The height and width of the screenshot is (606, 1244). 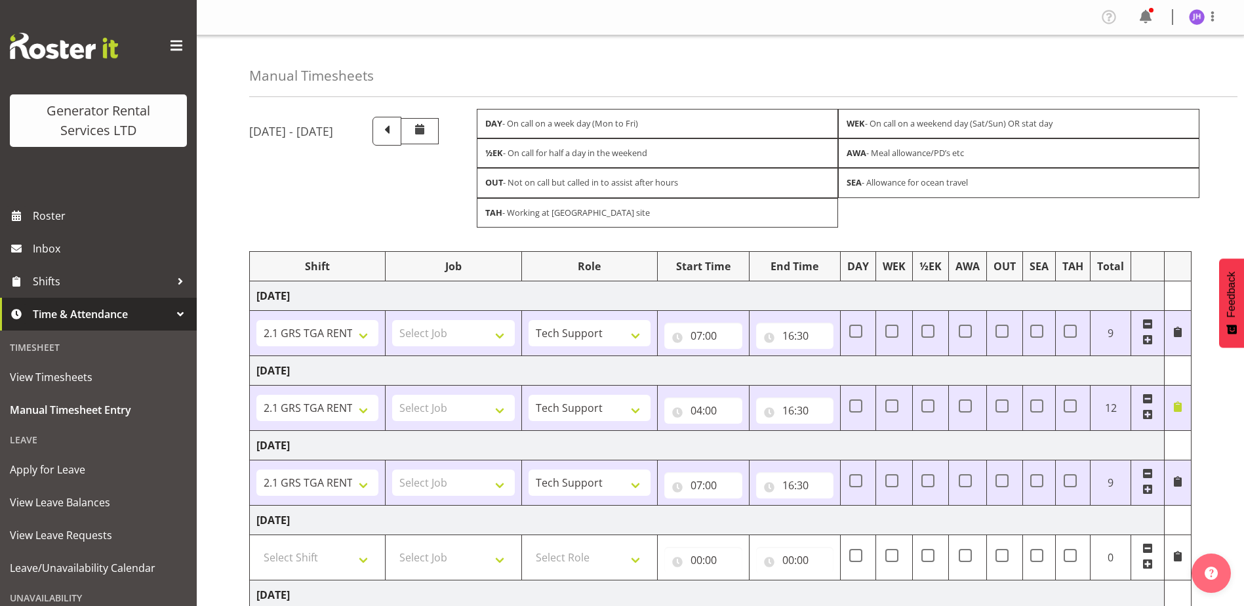 What do you see at coordinates (98, 568) in the screenshot?
I see `span: Leave/Unavailability Calendar` at bounding box center [98, 568].